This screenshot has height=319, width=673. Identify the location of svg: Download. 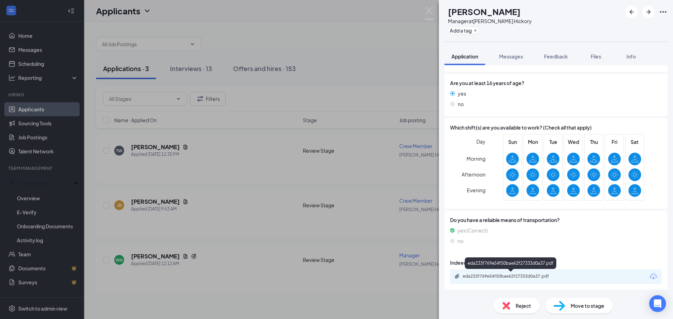
(653, 277).